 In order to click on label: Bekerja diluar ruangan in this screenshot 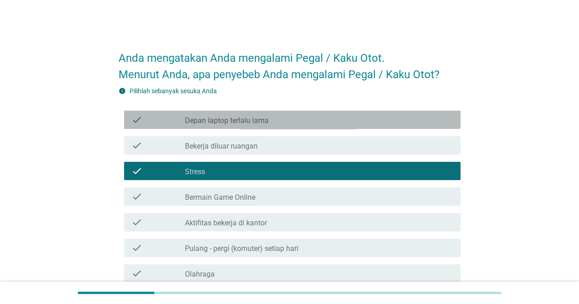, I will do `click(221, 146)`.